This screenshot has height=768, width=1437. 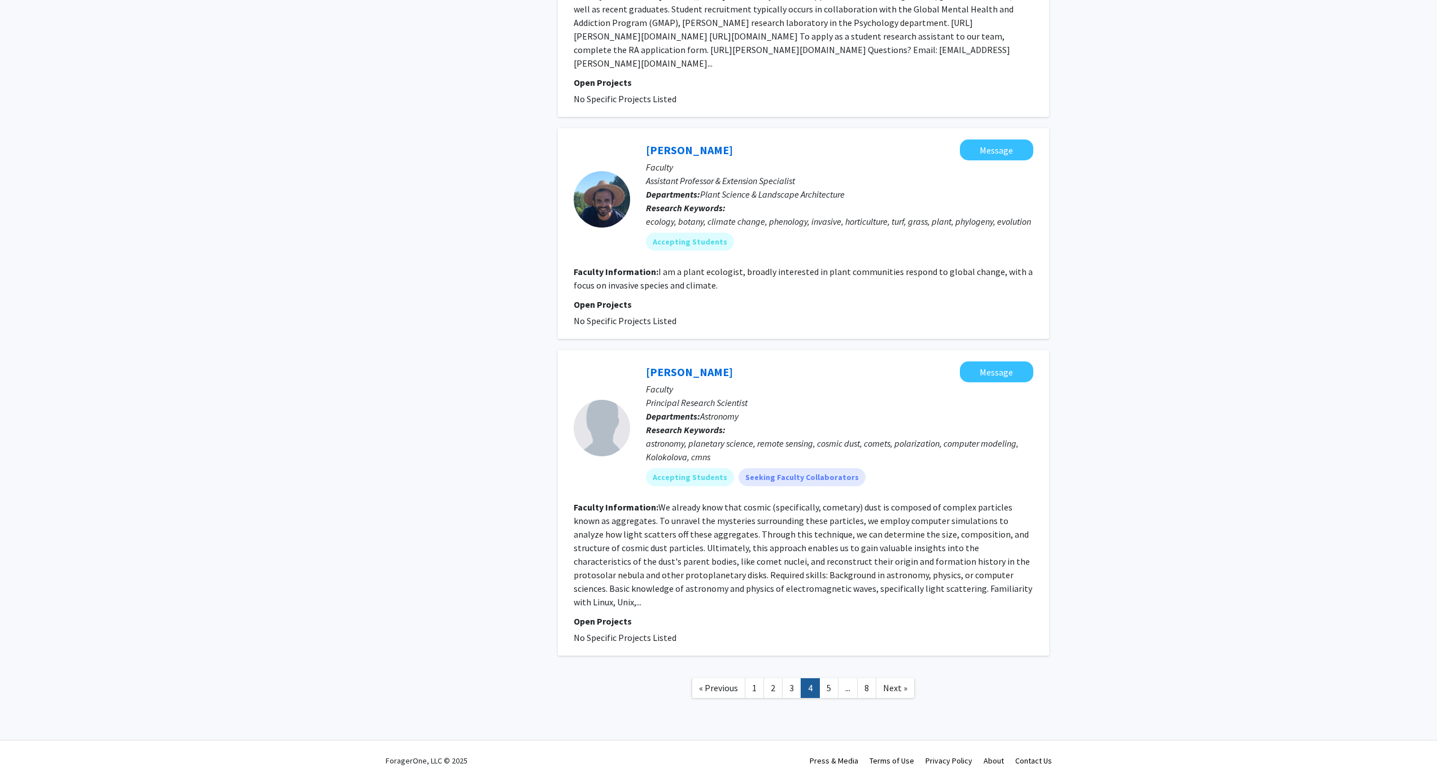 I want to click on a: 8, so click(x=867, y=688).